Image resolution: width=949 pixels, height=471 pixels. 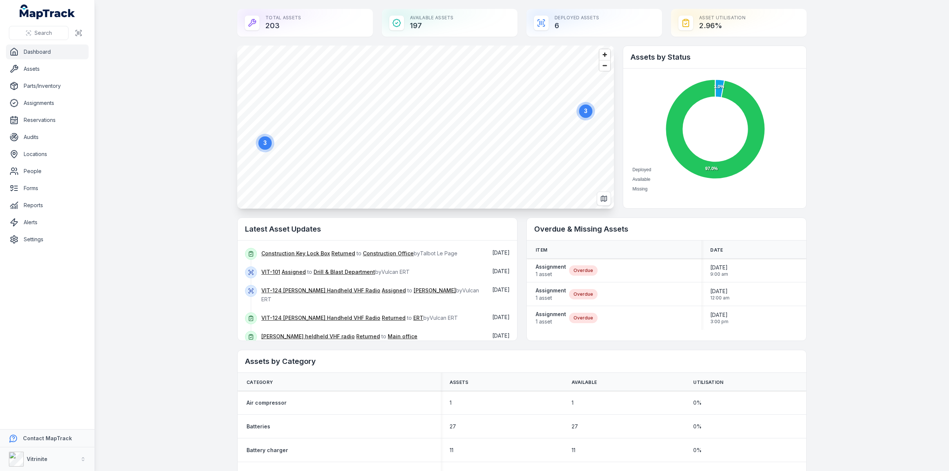 I want to click on a: ERT, so click(x=418, y=318).